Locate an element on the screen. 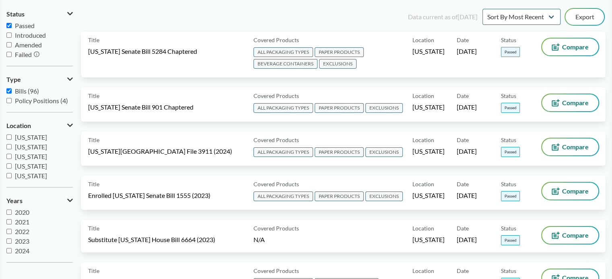  span: BEVERAGE CONTAINERS is located at coordinates (285, 64).